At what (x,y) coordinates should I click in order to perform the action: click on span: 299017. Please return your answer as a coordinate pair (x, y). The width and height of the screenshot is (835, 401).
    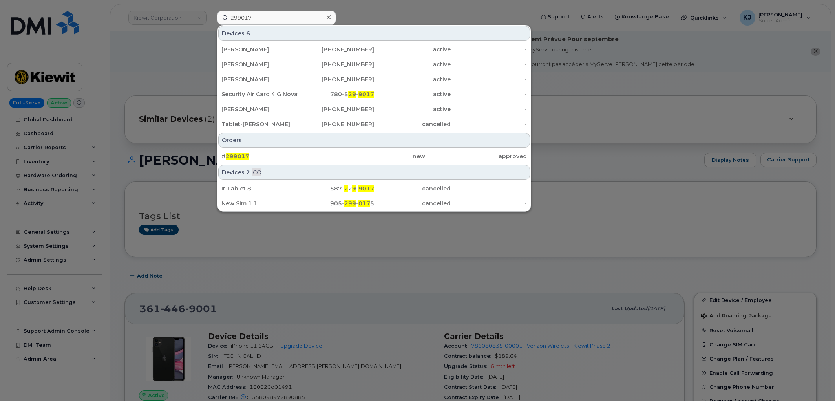
    Looking at the image, I should click on (238, 156).